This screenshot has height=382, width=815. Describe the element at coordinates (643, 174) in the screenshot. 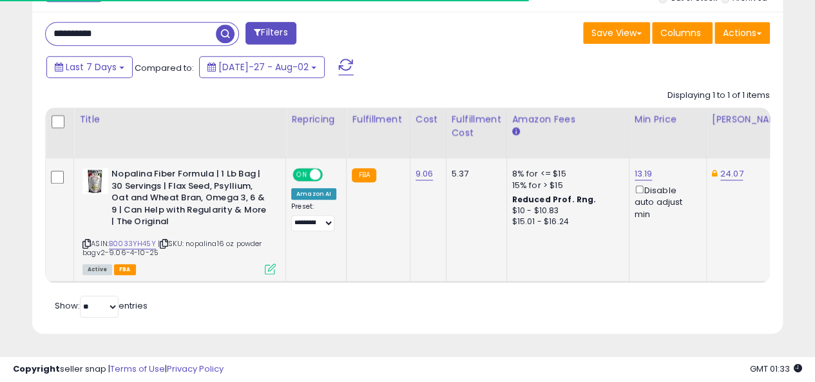

I see `a: 13.19` at that location.